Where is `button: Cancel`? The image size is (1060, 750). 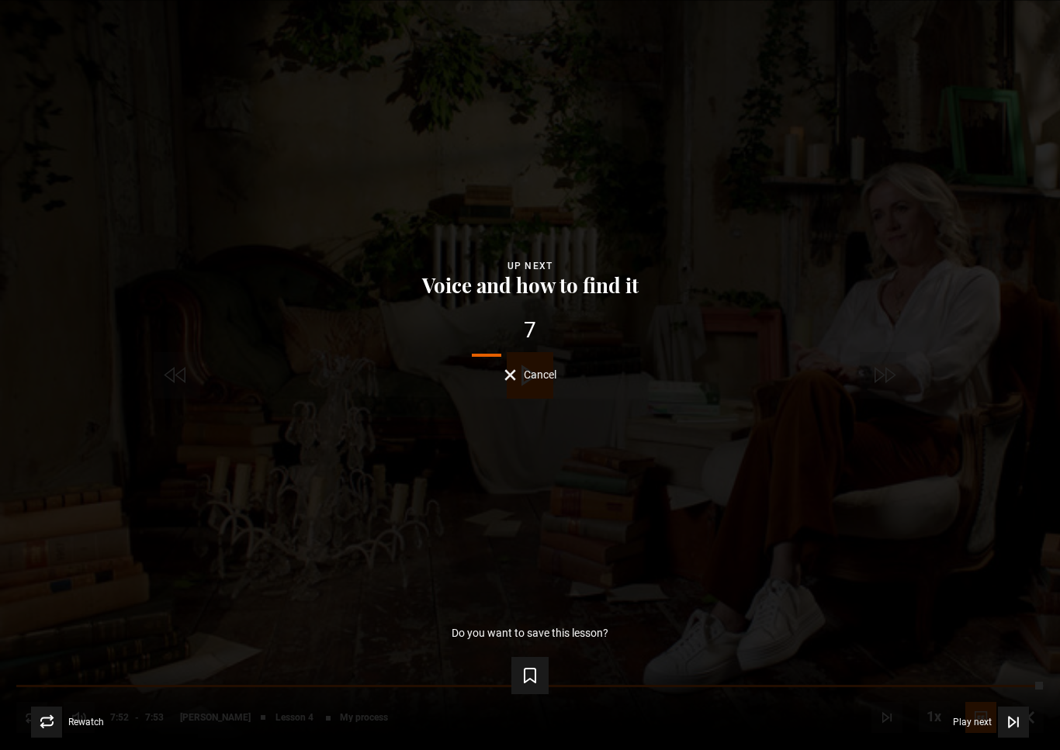
button: Cancel is located at coordinates (530, 375).